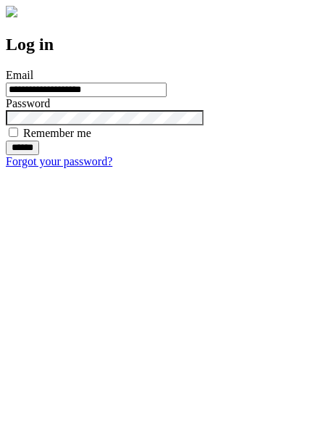 This screenshot has width=326, height=432. What do you see at coordinates (28, 103) in the screenshot?
I see `label: Password` at bounding box center [28, 103].